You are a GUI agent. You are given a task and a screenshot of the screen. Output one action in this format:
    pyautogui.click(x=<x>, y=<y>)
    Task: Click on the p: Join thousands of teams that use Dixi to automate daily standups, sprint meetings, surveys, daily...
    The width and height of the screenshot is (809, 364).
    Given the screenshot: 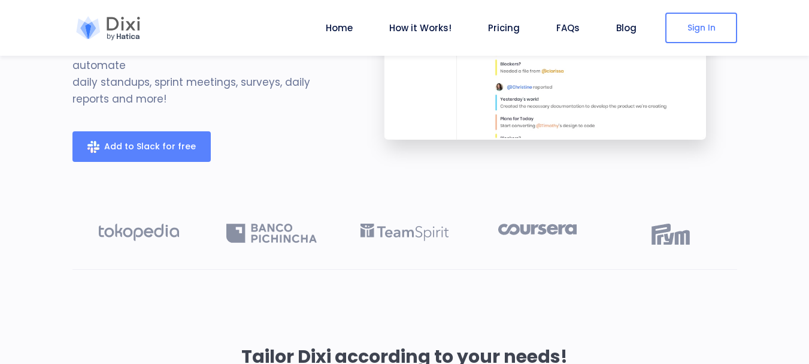 What is the action you would take?
    pyautogui.click(x=205, y=74)
    